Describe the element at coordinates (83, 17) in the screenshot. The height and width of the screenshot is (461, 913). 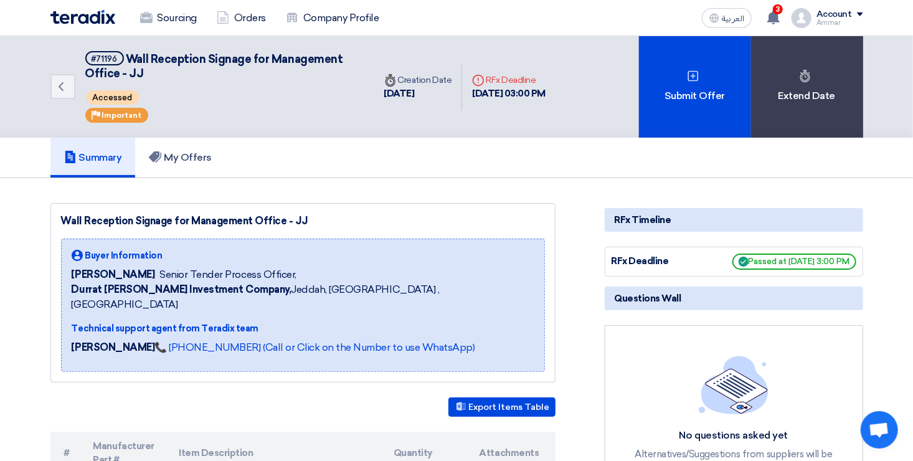
I see `img: Teradix logo` at that location.